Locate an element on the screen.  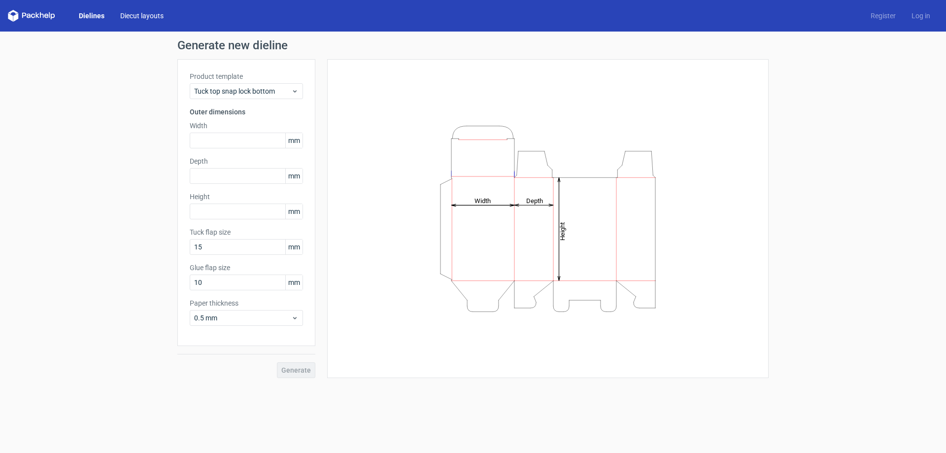
label: Paper thickness is located at coordinates (246, 303).